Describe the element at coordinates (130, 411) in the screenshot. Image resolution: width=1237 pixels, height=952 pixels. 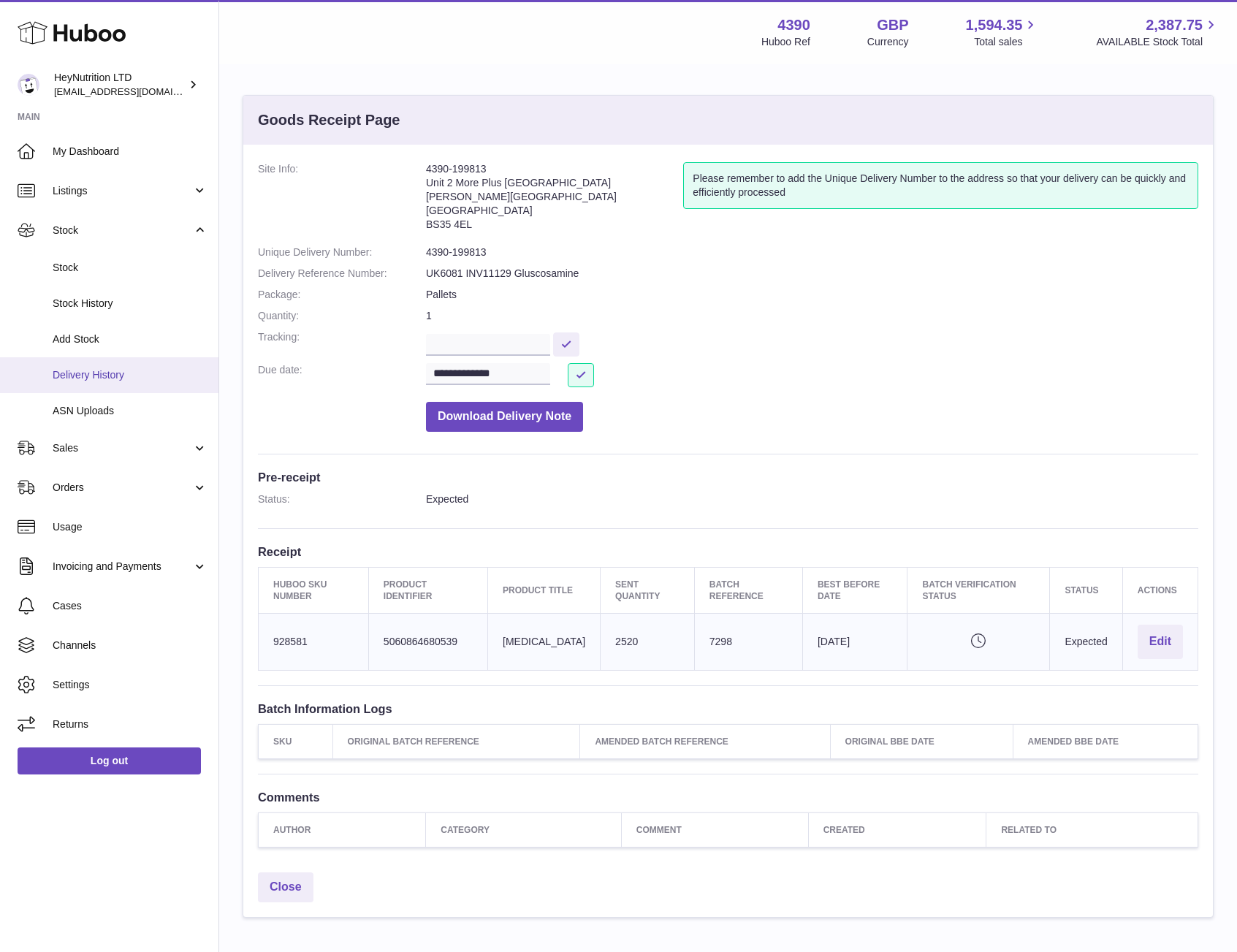
I see `span: ASN Uploads` at that location.